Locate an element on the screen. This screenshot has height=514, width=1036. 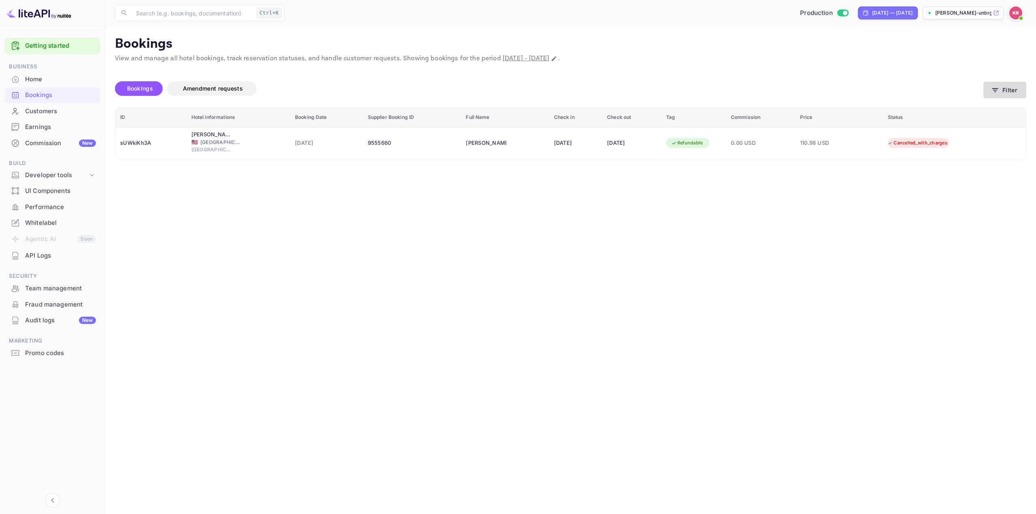
th: Check out is located at coordinates (632, 117).